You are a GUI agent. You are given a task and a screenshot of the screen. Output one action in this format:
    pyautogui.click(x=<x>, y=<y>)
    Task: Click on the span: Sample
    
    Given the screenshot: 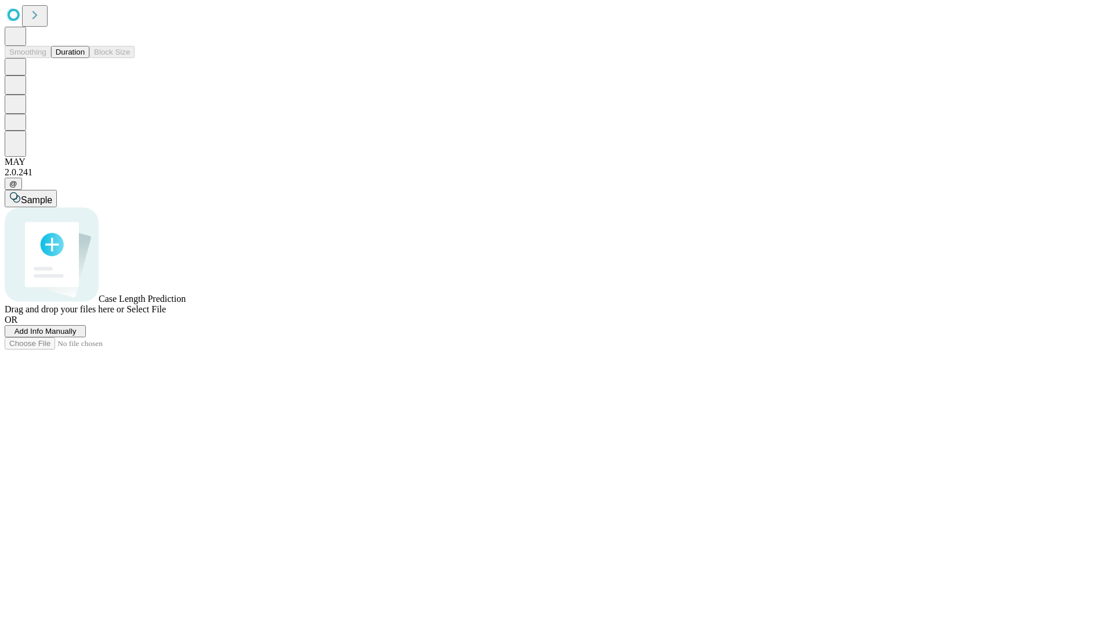 What is the action you would take?
    pyautogui.click(x=37, y=200)
    